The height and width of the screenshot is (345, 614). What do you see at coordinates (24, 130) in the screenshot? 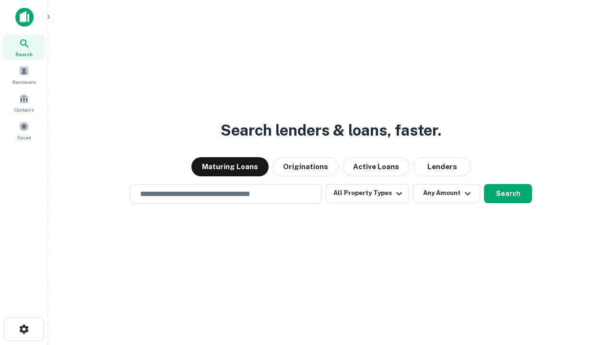
I see `a: Saved` at bounding box center [24, 130].